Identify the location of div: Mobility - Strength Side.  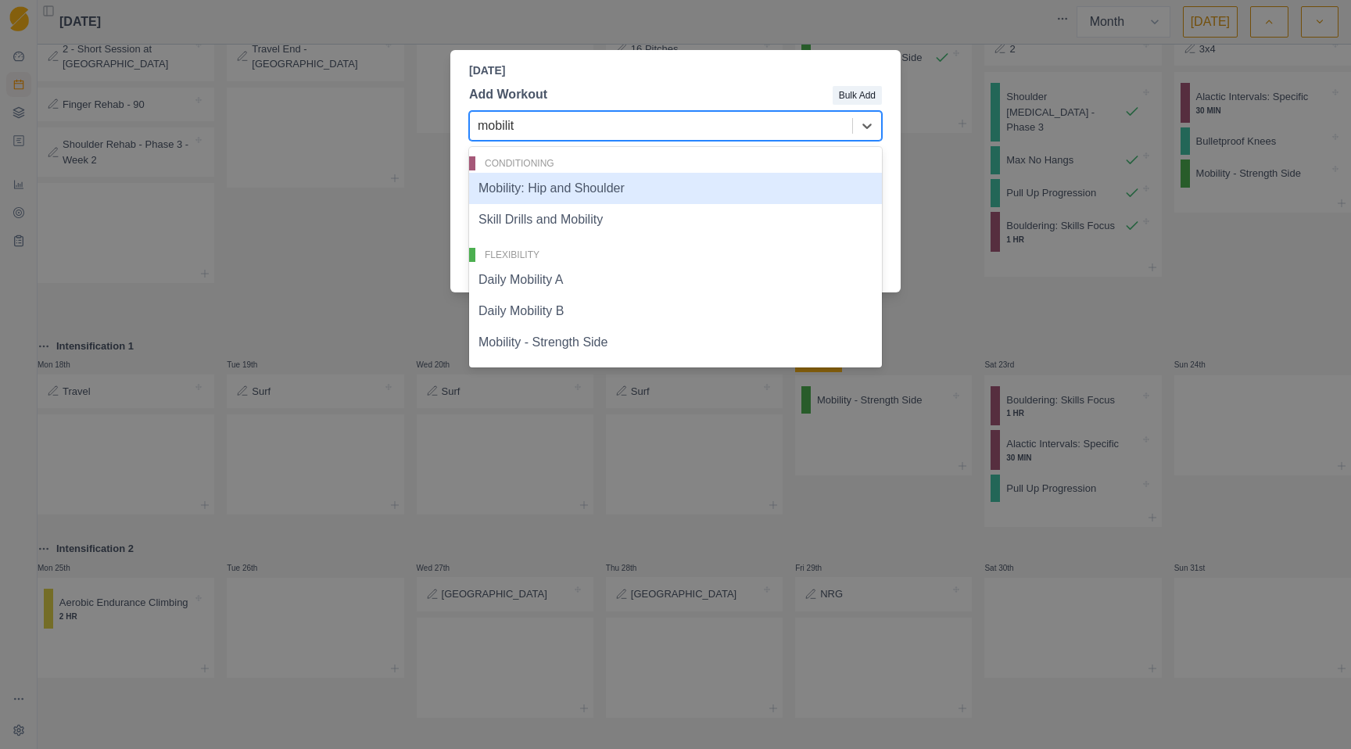
(676, 343).